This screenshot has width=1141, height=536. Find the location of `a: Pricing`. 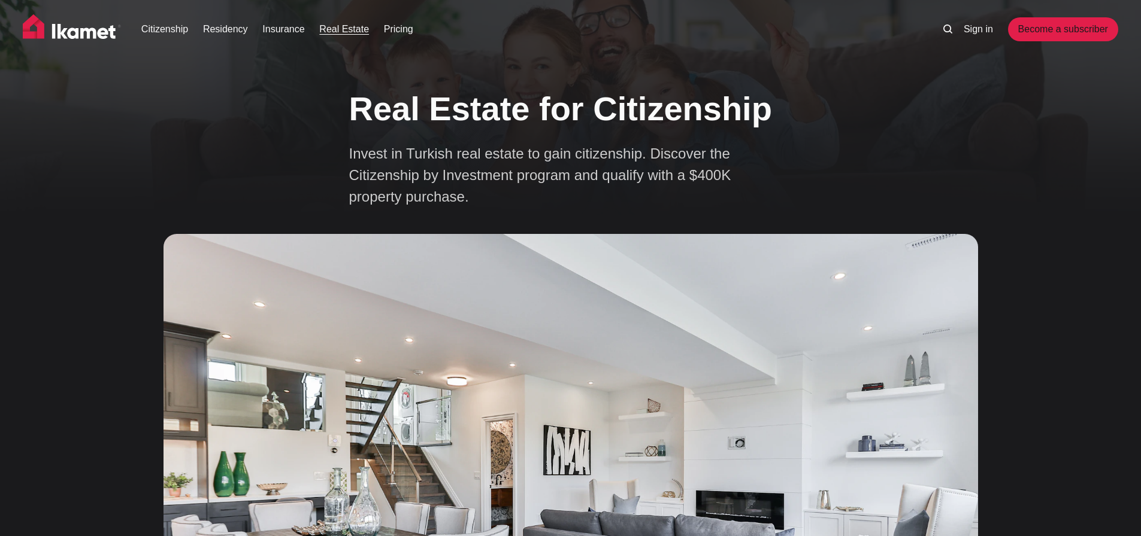

a: Pricing is located at coordinates (398, 29).